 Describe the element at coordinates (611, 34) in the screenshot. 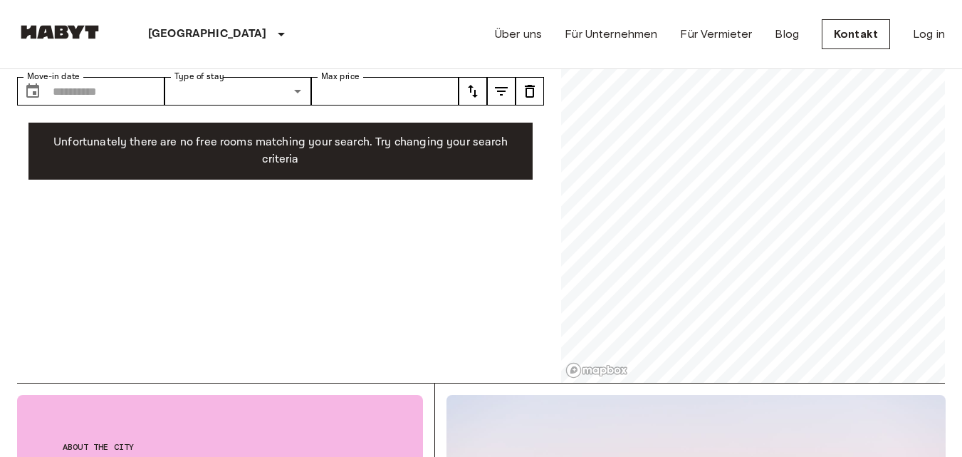

I see `a: Für Unternehmen` at that location.